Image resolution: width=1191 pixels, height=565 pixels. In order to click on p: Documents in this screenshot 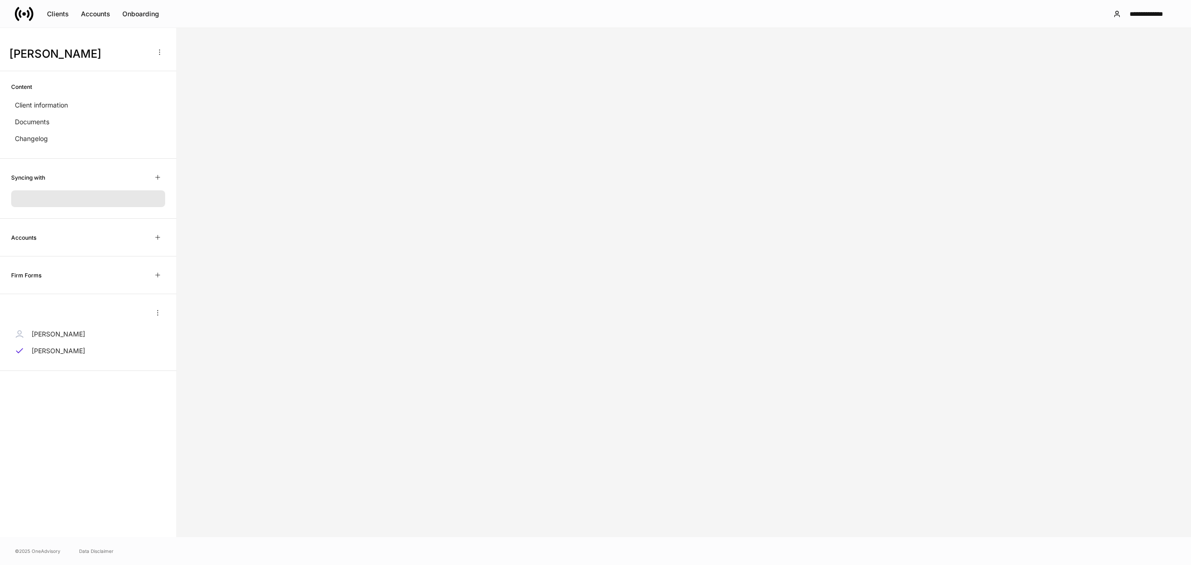, I will do `click(32, 122)`.